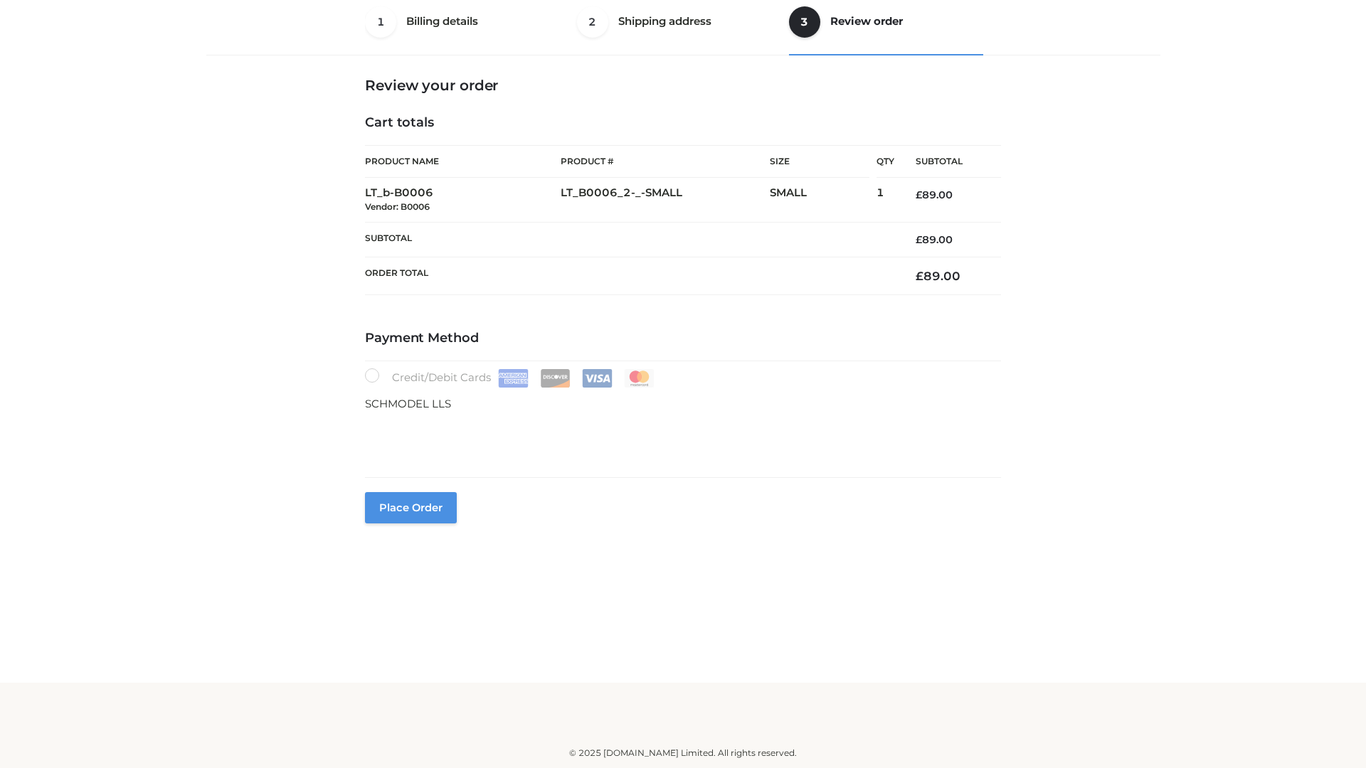  What do you see at coordinates (819, 161) in the screenshot?
I see `th: Size` at bounding box center [819, 161].